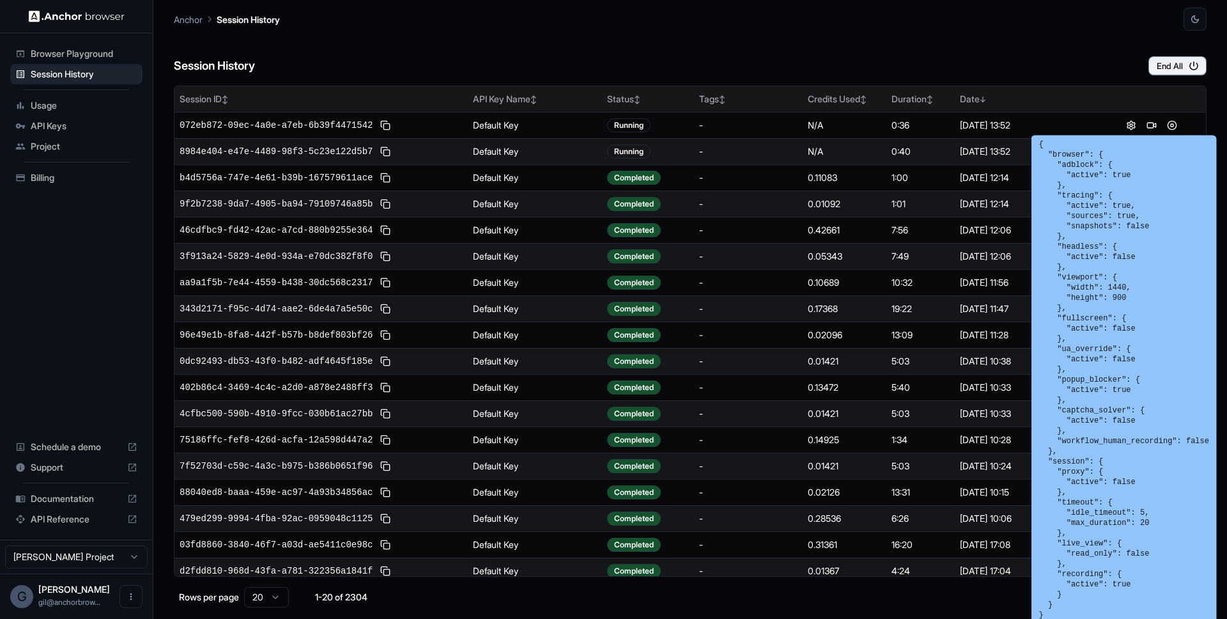 The height and width of the screenshot is (619, 1227). Describe the element at coordinates (76, 467) in the screenshot. I see `div: Support` at that location.